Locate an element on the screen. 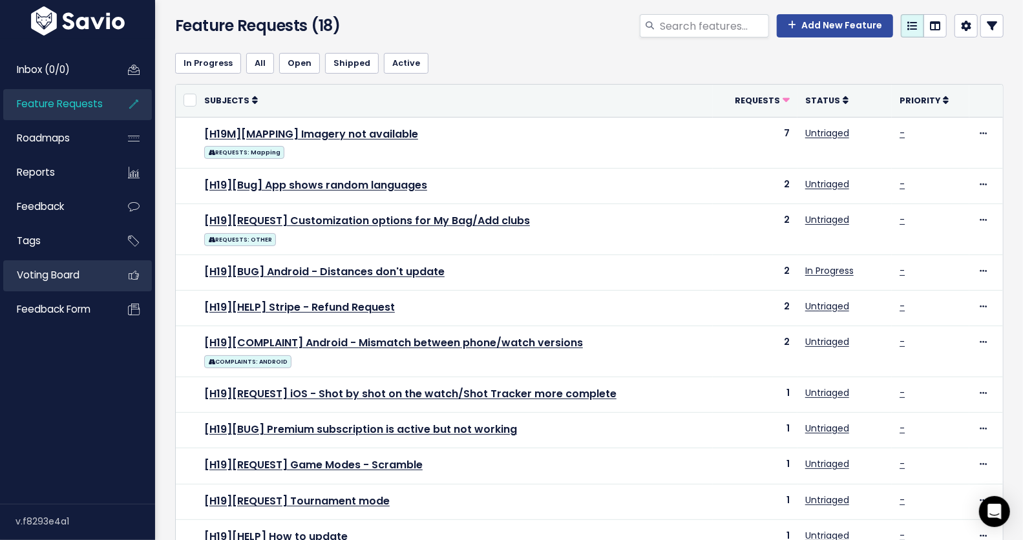 The height and width of the screenshot is (540, 1023). a: Priority is located at coordinates (924, 100).